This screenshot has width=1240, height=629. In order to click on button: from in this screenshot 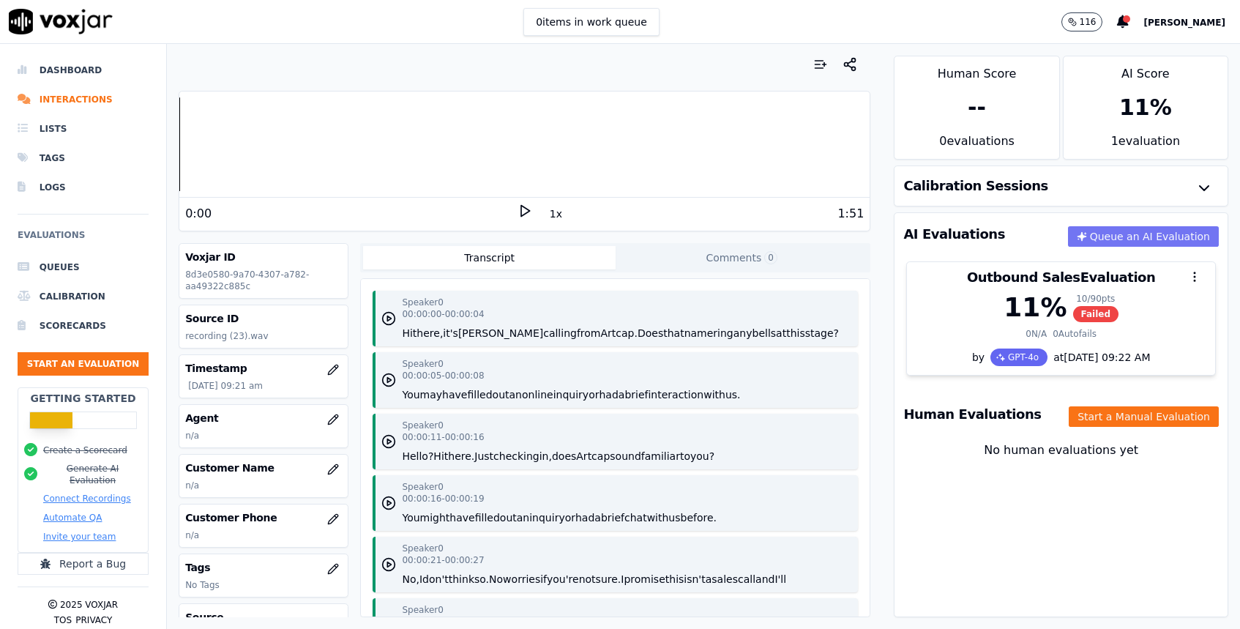, I will do `click(588, 333)`.